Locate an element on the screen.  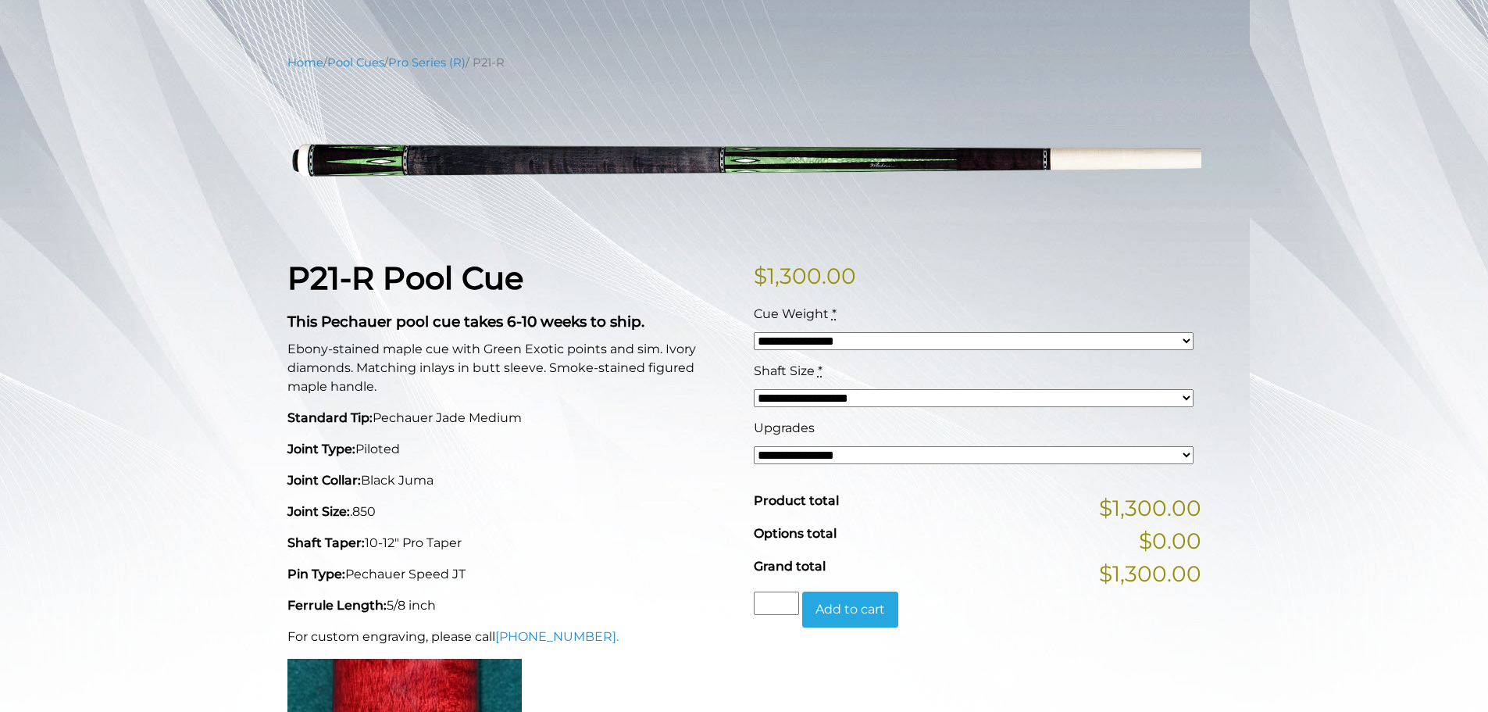
p: Black Juma is located at coordinates (511, 480).